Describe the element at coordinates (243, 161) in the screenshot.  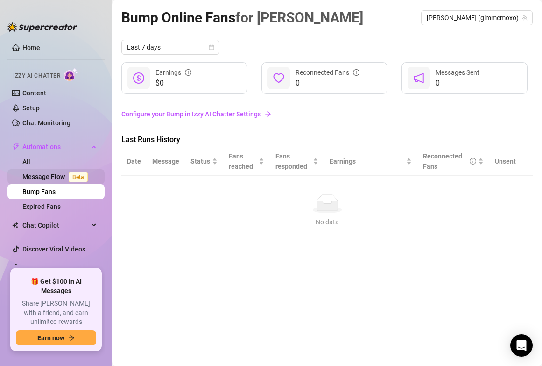
I see `span: Fans reached` at that location.